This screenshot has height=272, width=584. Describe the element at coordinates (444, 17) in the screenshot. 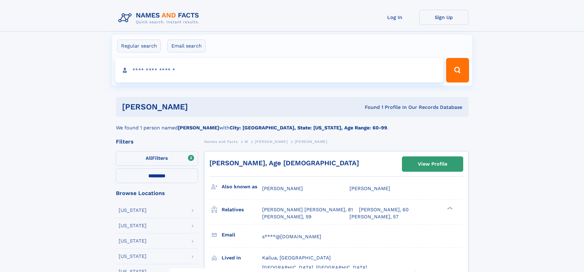

I see `a: Sign Up` at that location.